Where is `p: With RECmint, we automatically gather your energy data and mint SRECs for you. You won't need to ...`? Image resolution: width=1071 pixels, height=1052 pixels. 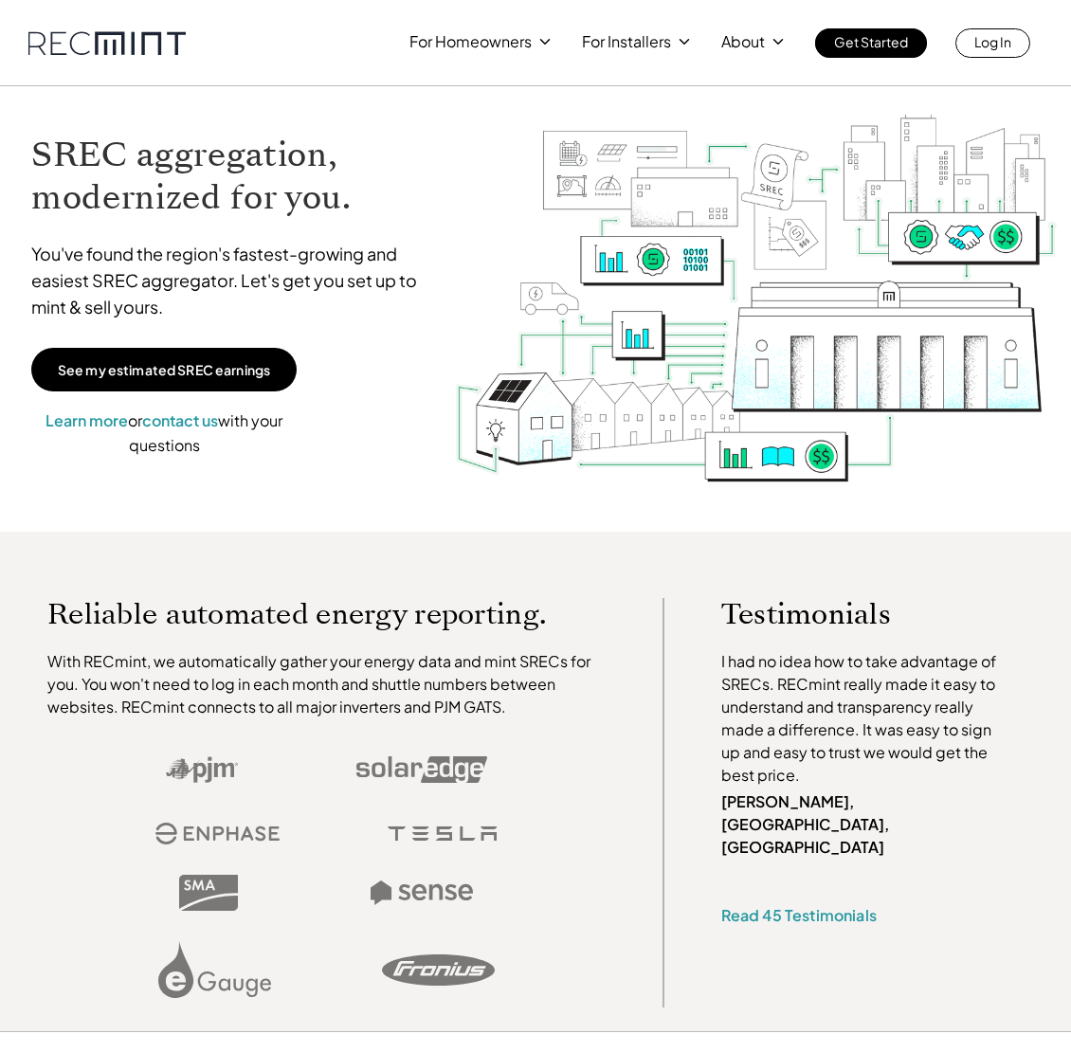
p: With RECmint, we automatically gather your energy data and mint SRECs for you. You won't need to ... is located at coordinates (326, 684).